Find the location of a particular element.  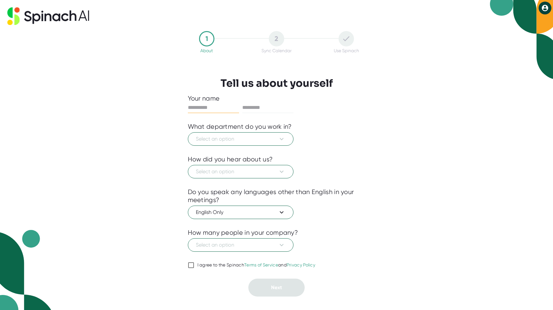

button: English Only is located at coordinates (241, 212).